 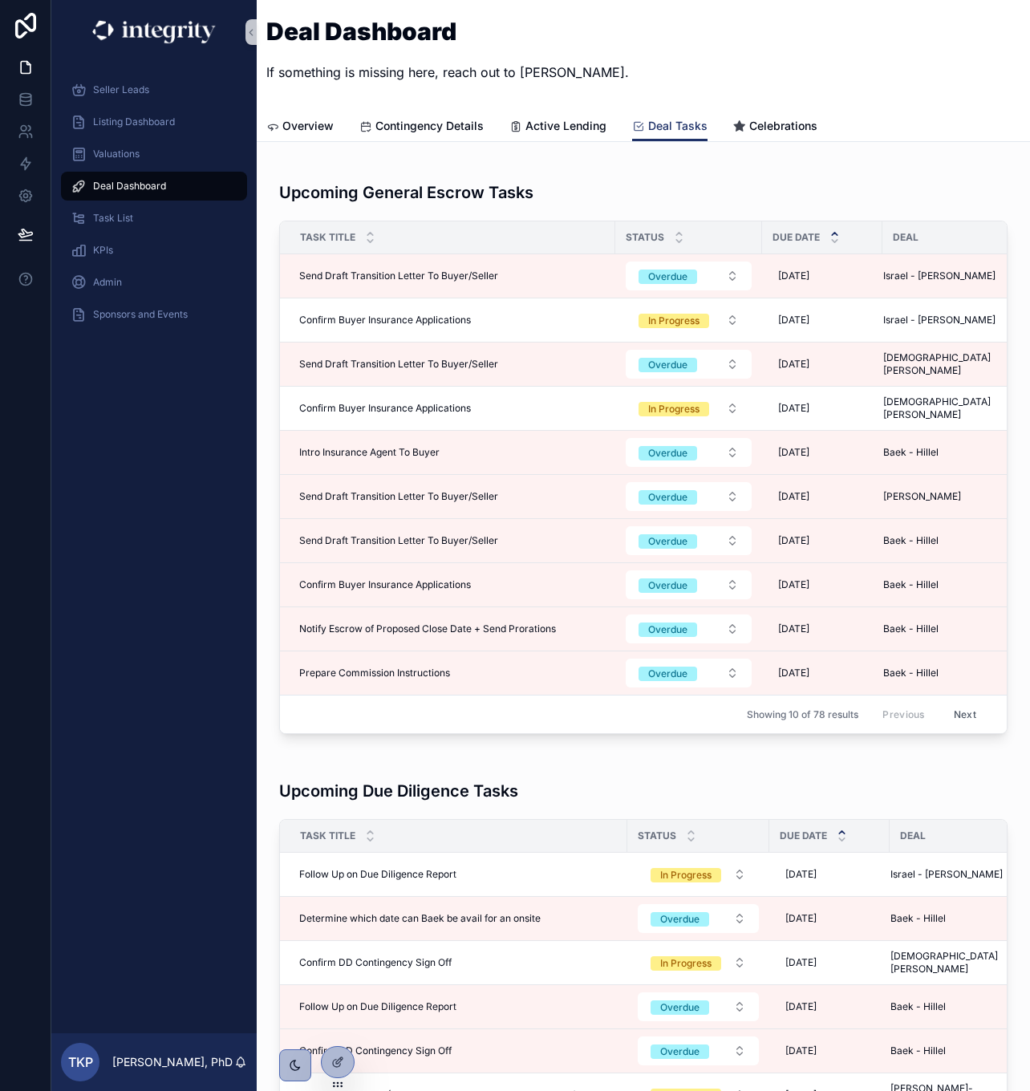 What do you see at coordinates (154, 250) in the screenshot?
I see `a: KPIs` at bounding box center [154, 250].